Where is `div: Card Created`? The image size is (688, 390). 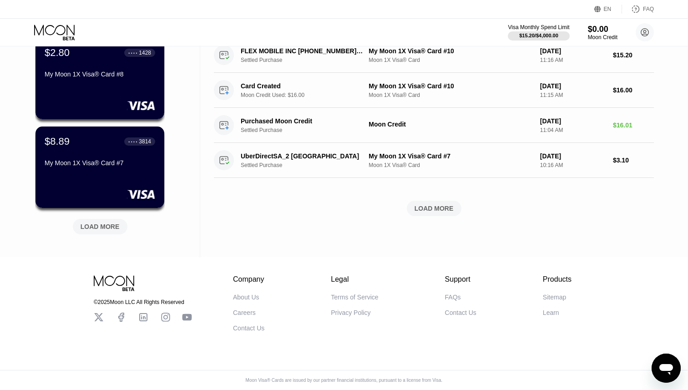
div: Card Created is located at coordinates (302, 86).